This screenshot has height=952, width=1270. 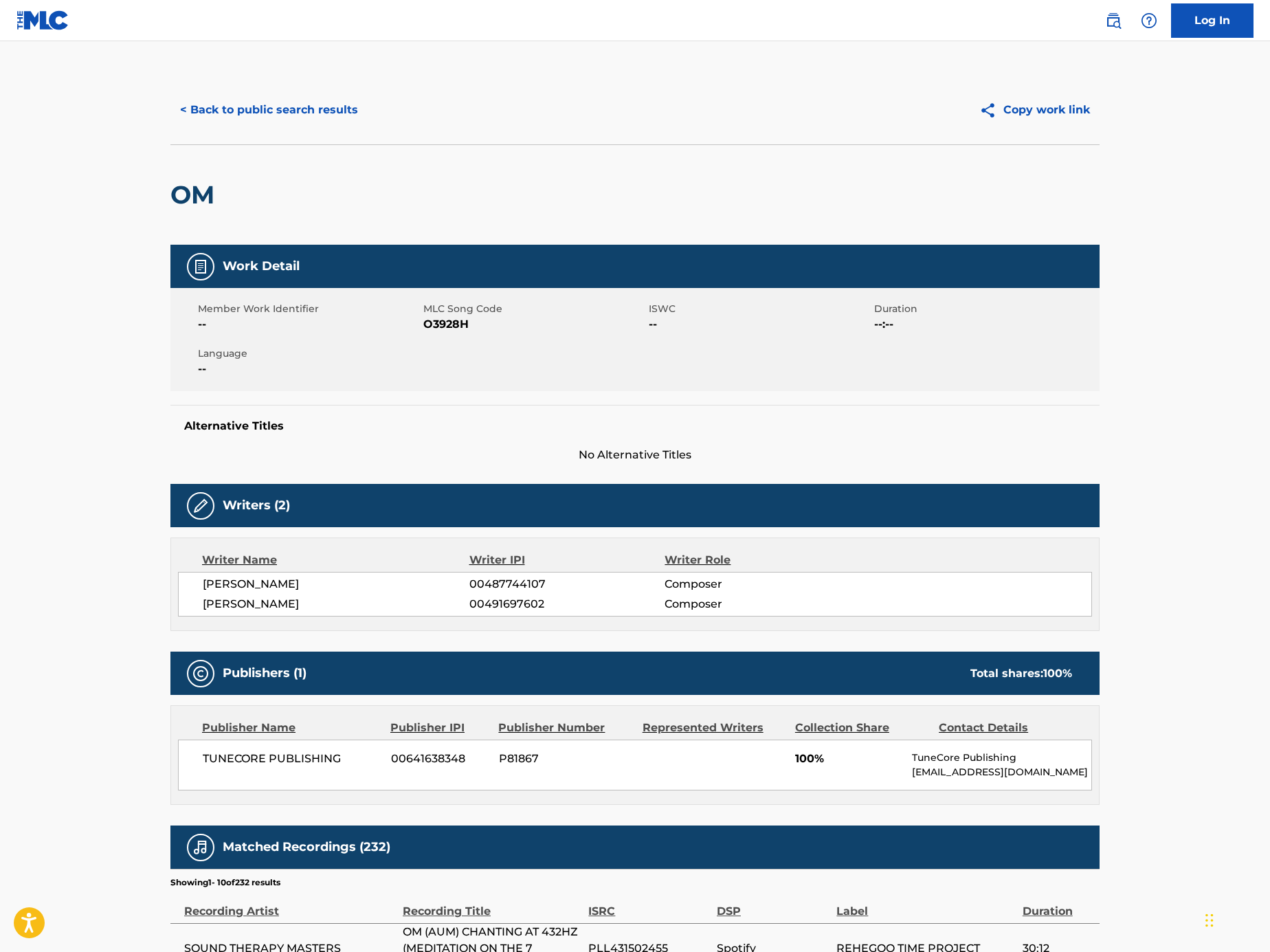 I want to click on div: ISRC, so click(x=649, y=904).